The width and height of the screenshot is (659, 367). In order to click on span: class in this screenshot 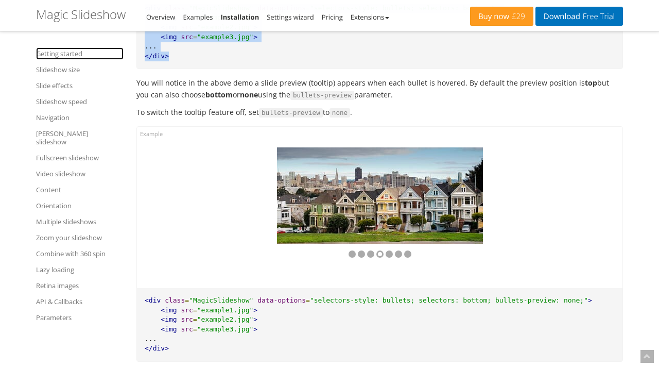, I will do `click(175, 300)`.